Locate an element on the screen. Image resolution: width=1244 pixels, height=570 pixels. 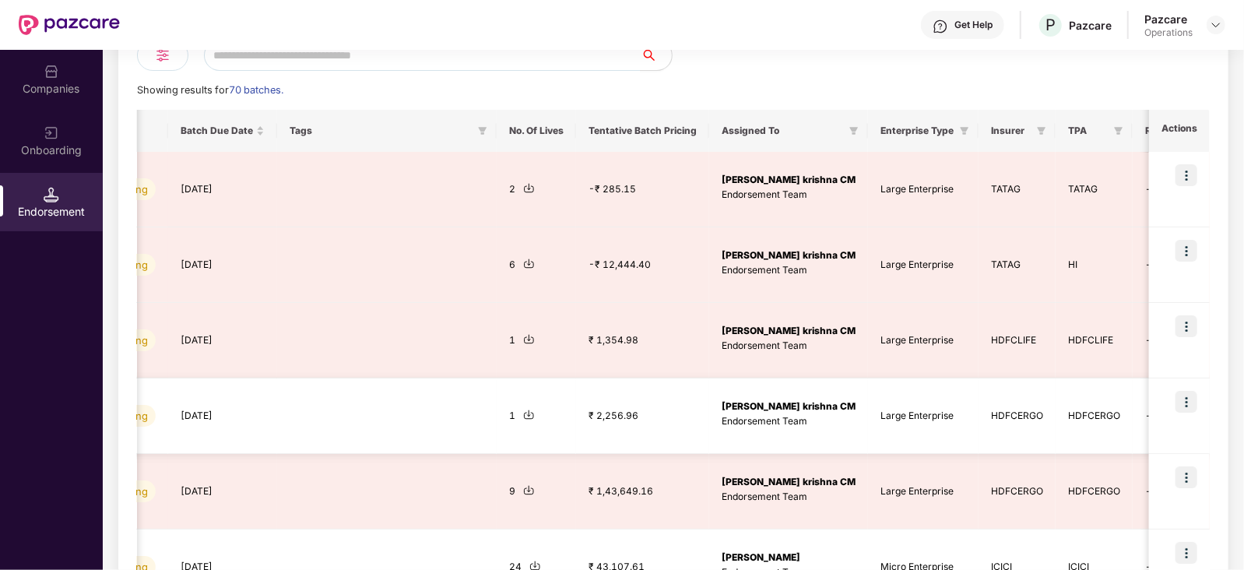
span: Showing results for is located at coordinates (210, 90).